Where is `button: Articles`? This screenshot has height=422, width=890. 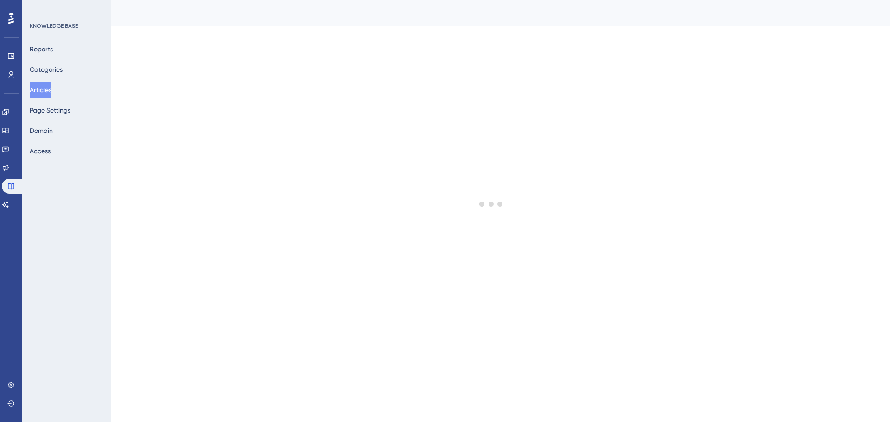
button: Articles is located at coordinates (40, 90).